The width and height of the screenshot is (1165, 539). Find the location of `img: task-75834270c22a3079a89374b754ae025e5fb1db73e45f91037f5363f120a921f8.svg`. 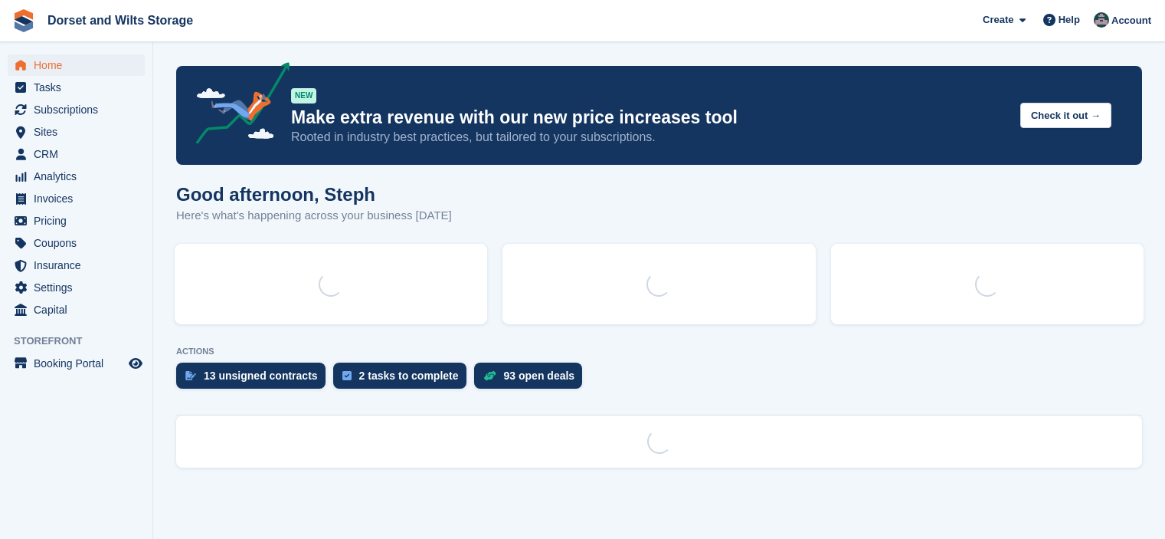

img: task-75834270c22a3079a89374b754ae025e5fb1db73e45f91037f5363f120a921f8.svg is located at coordinates (347, 375).